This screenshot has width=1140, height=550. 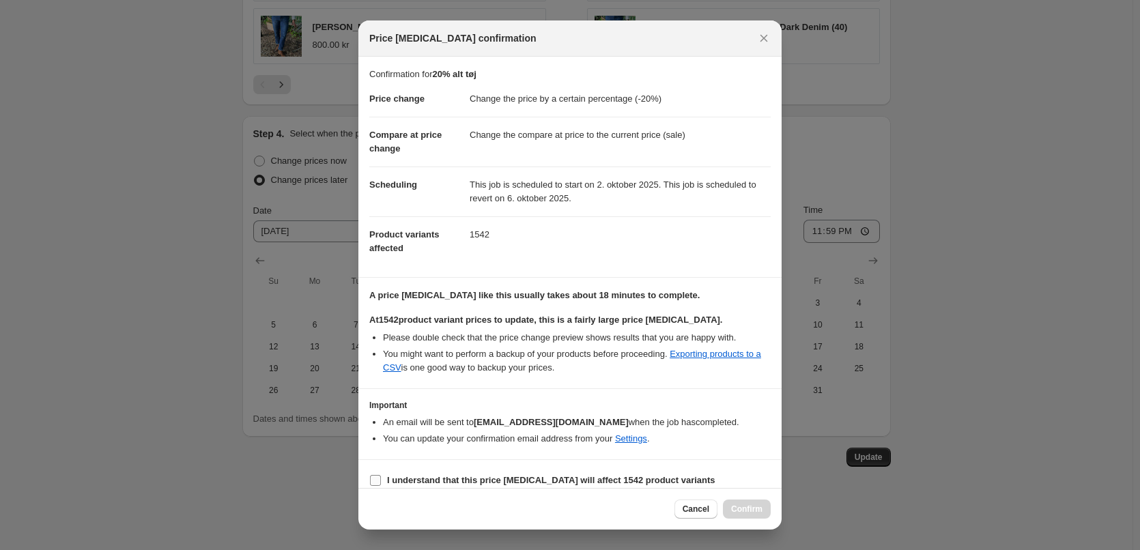 I want to click on a: Exporting products to a CSV, so click(x=572, y=360).